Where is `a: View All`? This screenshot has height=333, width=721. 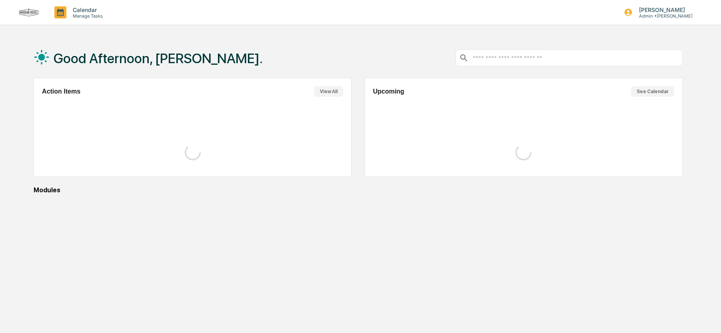
a: View All is located at coordinates (329, 92).